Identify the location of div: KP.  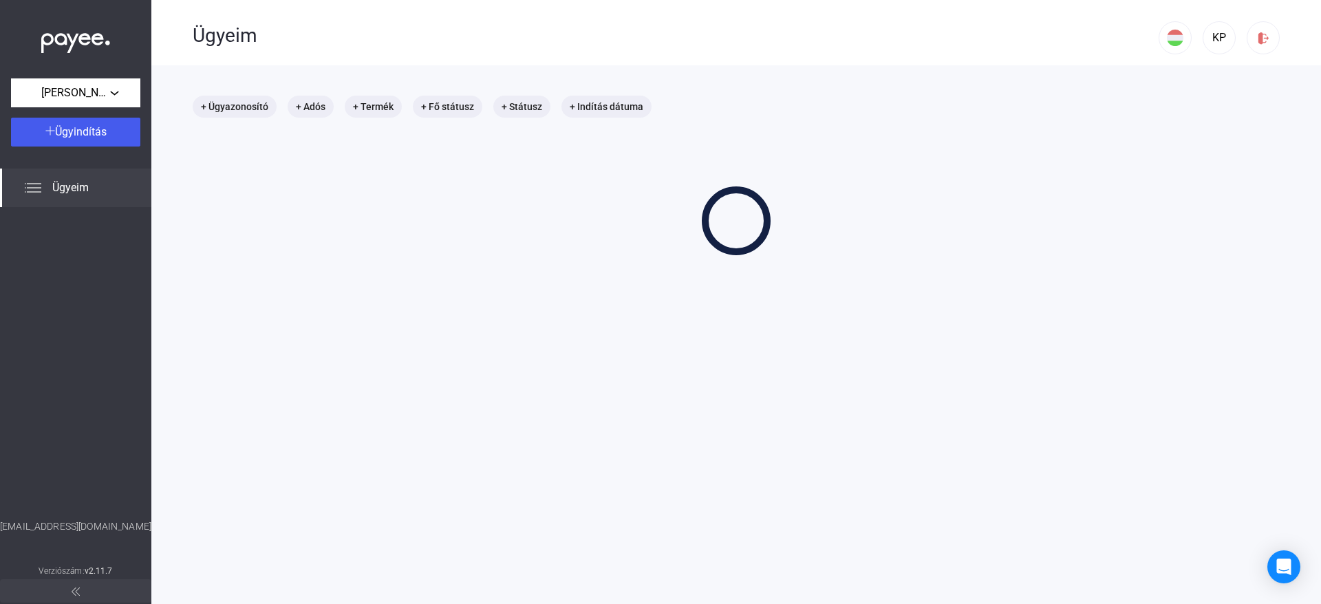
(1219, 38).